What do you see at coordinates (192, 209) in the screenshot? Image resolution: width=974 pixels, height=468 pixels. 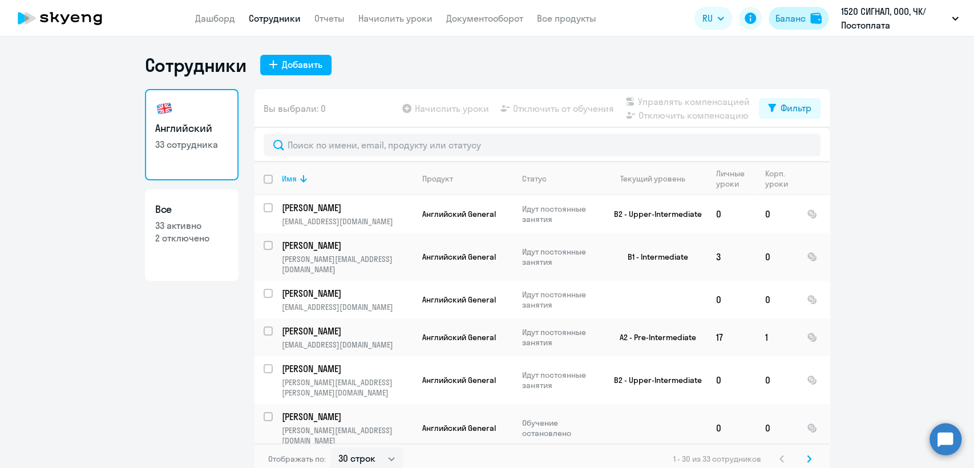 I see `h3: Все` at bounding box center [192, 209].